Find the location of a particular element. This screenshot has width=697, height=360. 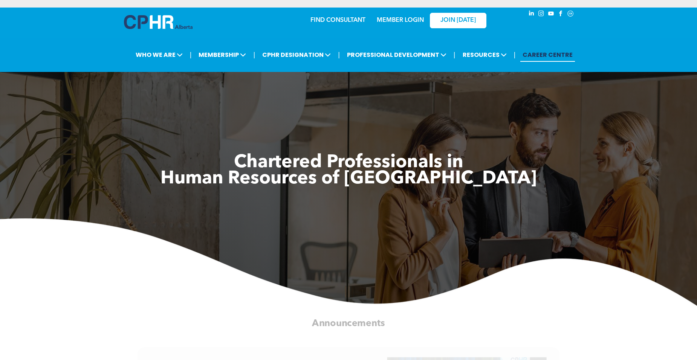

span: WHO WE ARE is located at coordinates (159, 55).